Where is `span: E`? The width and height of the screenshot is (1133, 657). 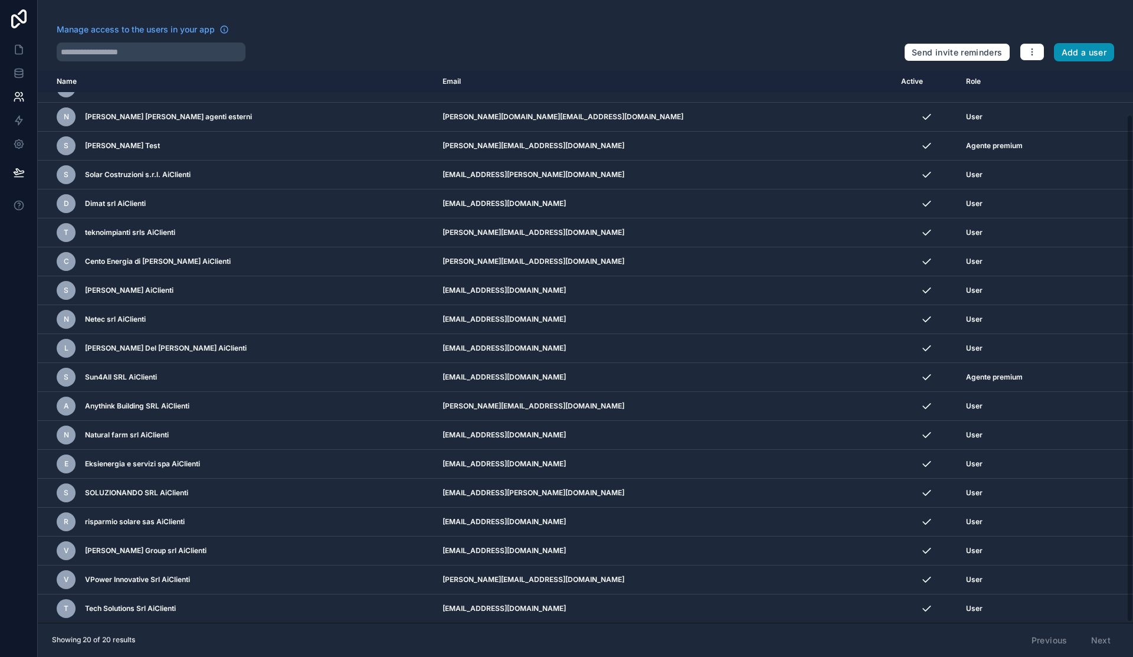 span: E is located at coordinates (66, 464).